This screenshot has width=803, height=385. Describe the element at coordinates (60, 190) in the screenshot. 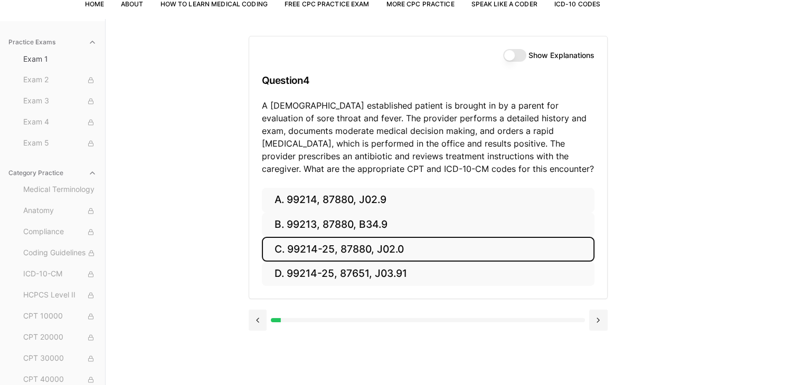

I see `span: Medical Terminology` at that location.